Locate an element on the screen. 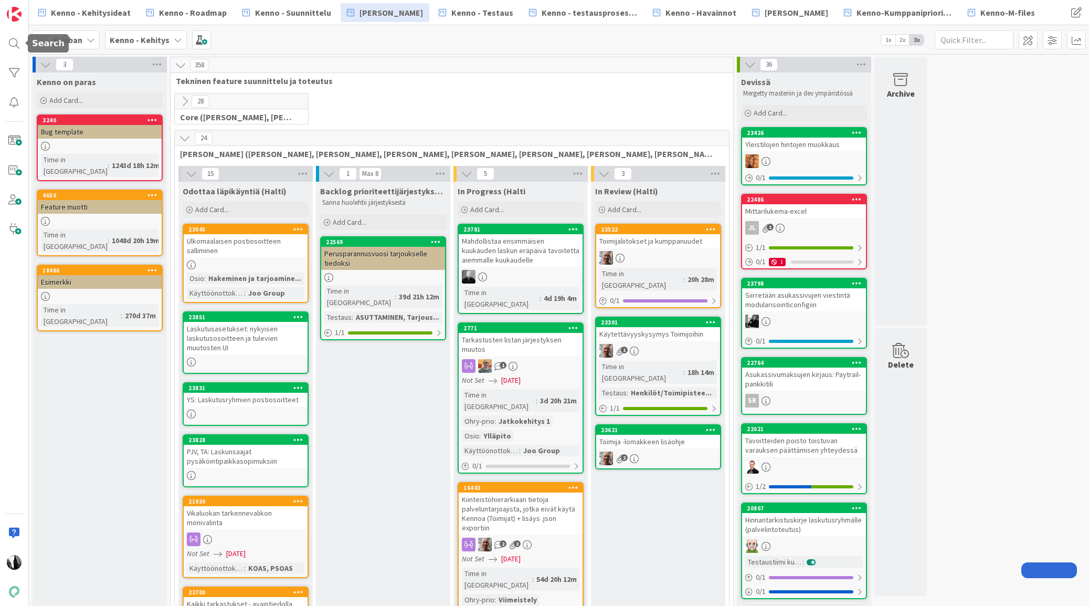  div: Archive is located at coordinates (901, 93).